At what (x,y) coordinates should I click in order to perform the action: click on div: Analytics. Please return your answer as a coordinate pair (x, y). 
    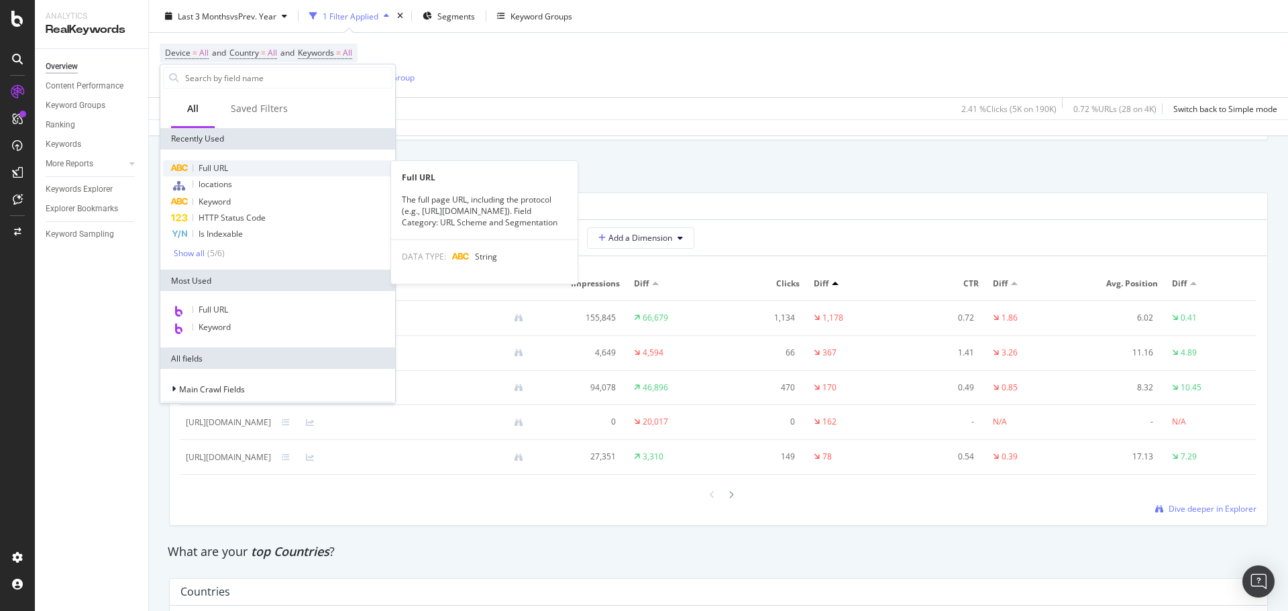
    Looking at the image, I should click on (91, 16).